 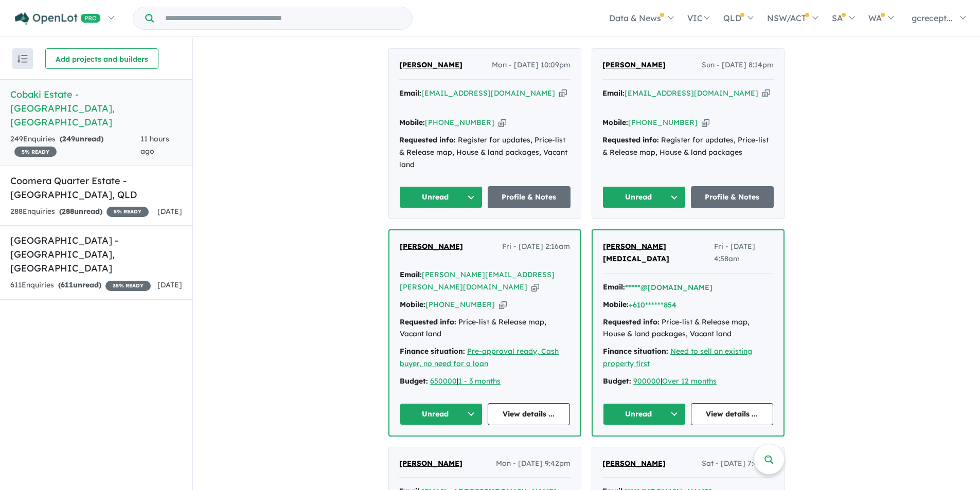 What do you see at coordinates (484, 329) in the screenshot?
I see `div: Price-list & Release map, Vacant land` at bounding box center [484, 329].